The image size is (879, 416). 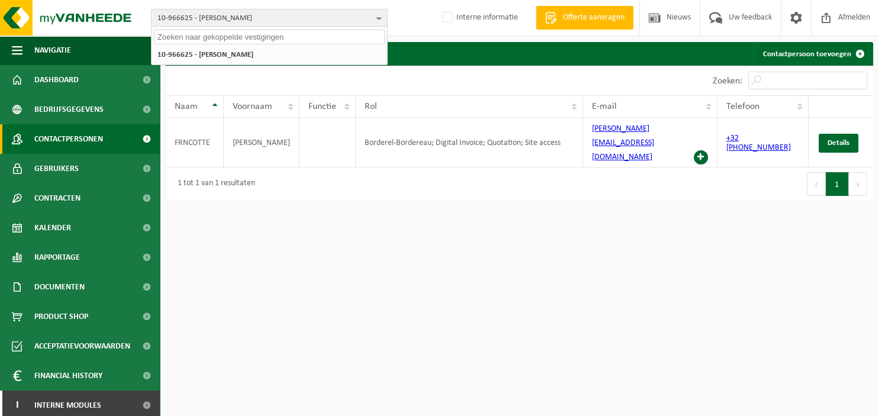 I want to click on span: Voornaam, so click(x=252, y=107).